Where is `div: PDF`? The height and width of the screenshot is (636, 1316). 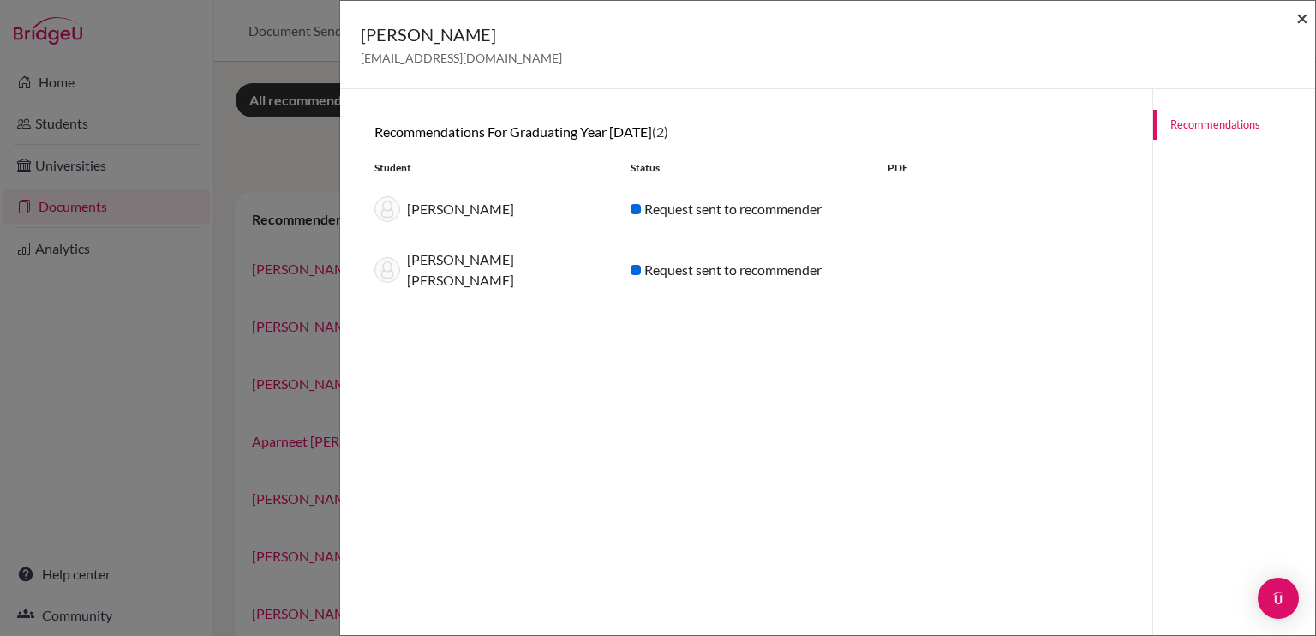 div: PDF is located at coordinates (1002, 168).